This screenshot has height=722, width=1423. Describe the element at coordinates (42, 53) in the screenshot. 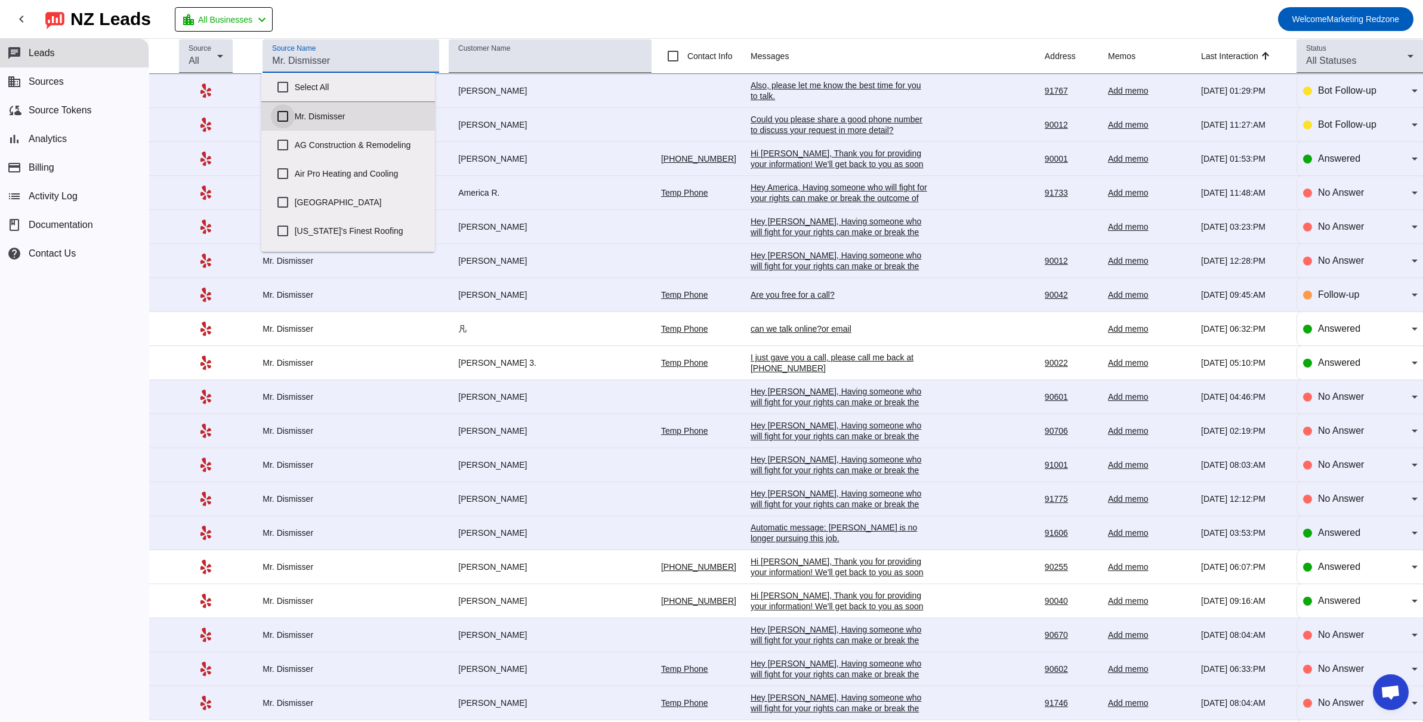

I see `span: Leads` at that location.